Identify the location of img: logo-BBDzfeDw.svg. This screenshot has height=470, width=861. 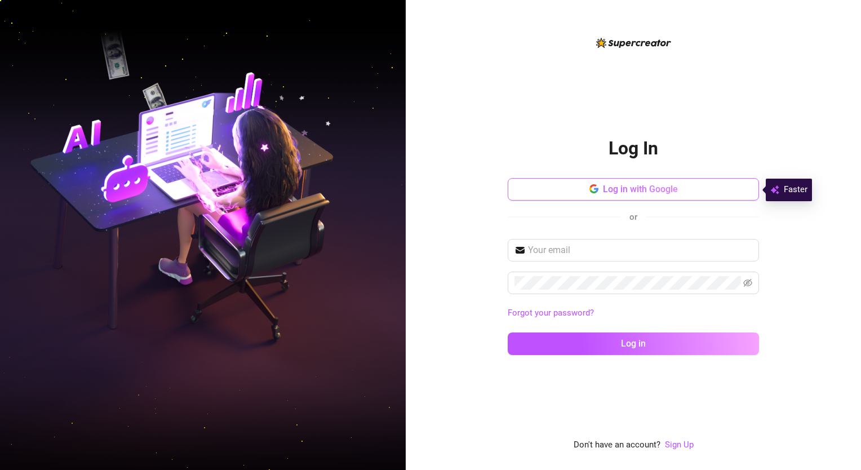
(633, 43).